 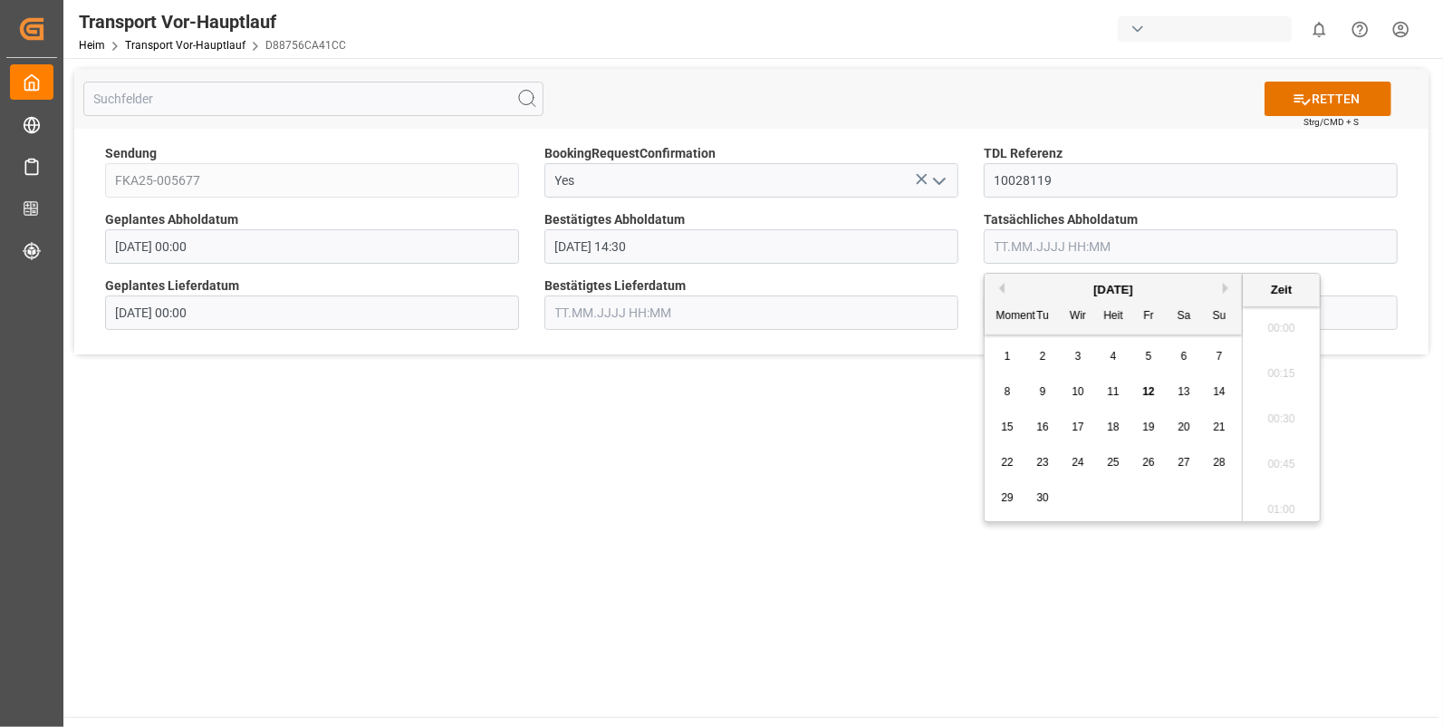 I want to click on div: Wählen Sonntag, 28. September 2025, so click(x=1219, y=462).